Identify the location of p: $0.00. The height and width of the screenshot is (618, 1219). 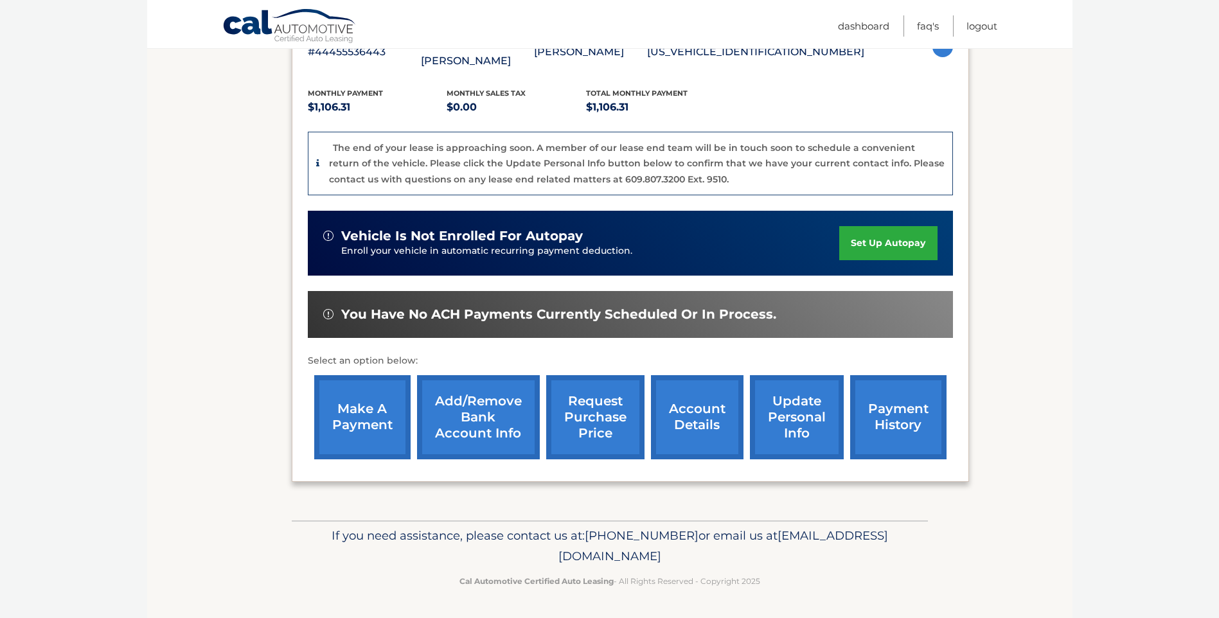
(516, 107).